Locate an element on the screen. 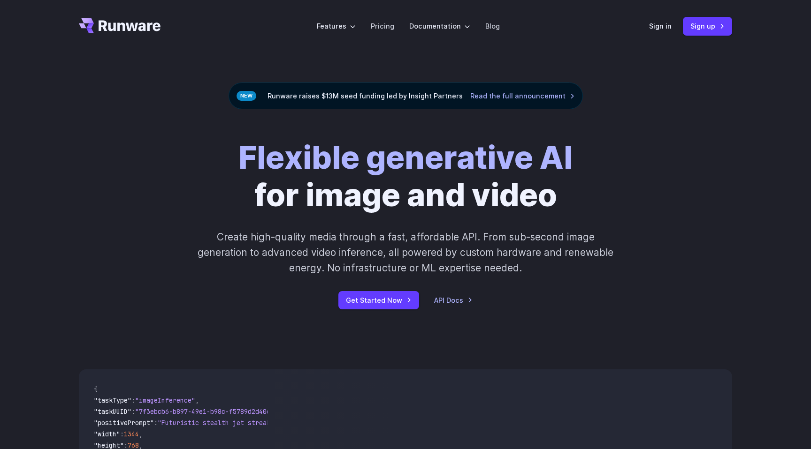 Image resolution: width=811 pixels, height=449 pixels. a: Sign in is located at coordinates (660, 26).